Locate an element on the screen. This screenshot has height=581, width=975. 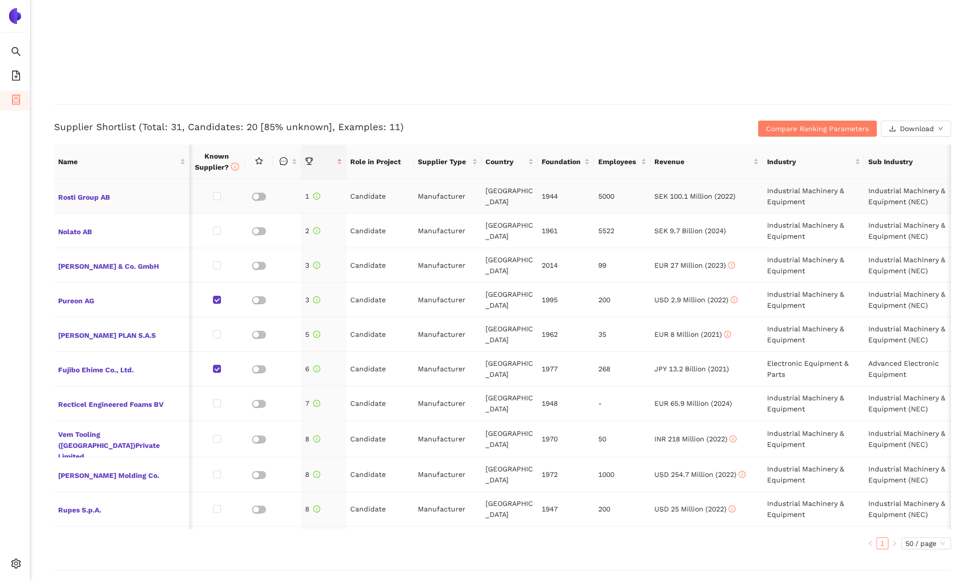
span: INR 218 Million (2022) is located at coordinates (695, 439).